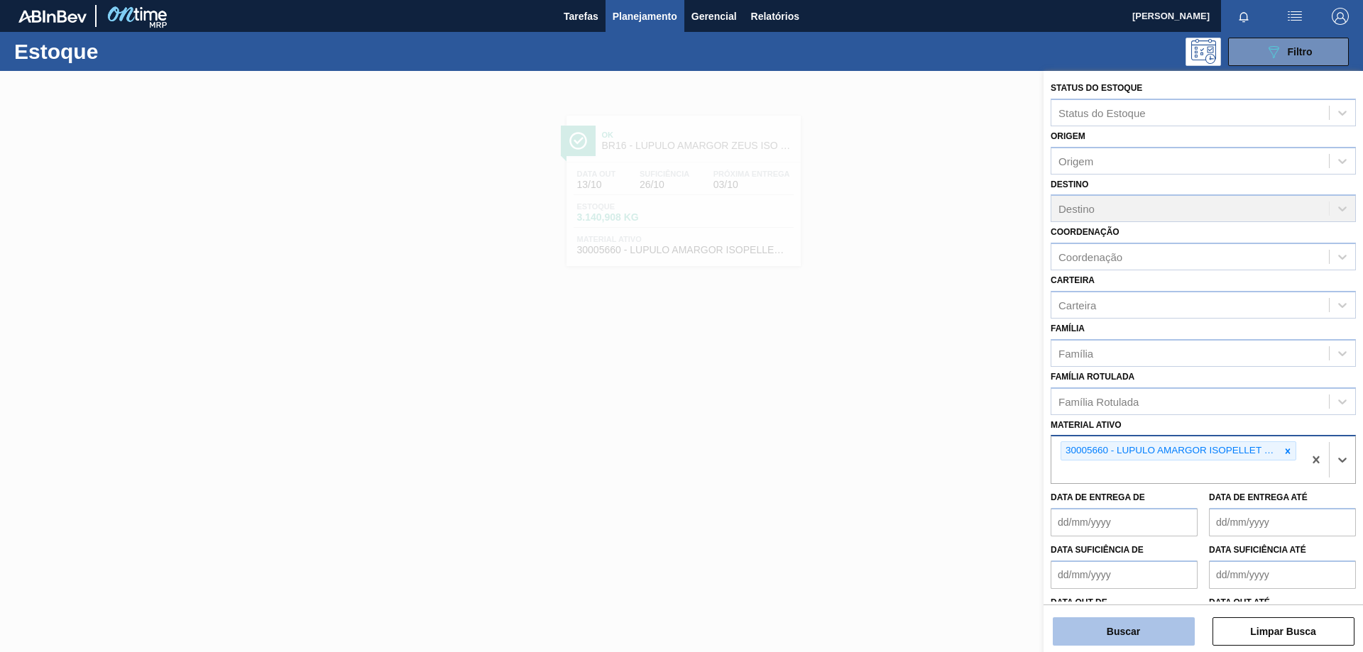 The height and width of the screenshot is (652, 1363). What do you see at coordinates (1067, 136) in the screenshot?
I see `label: Origem` at bounding box center [1067, 136].